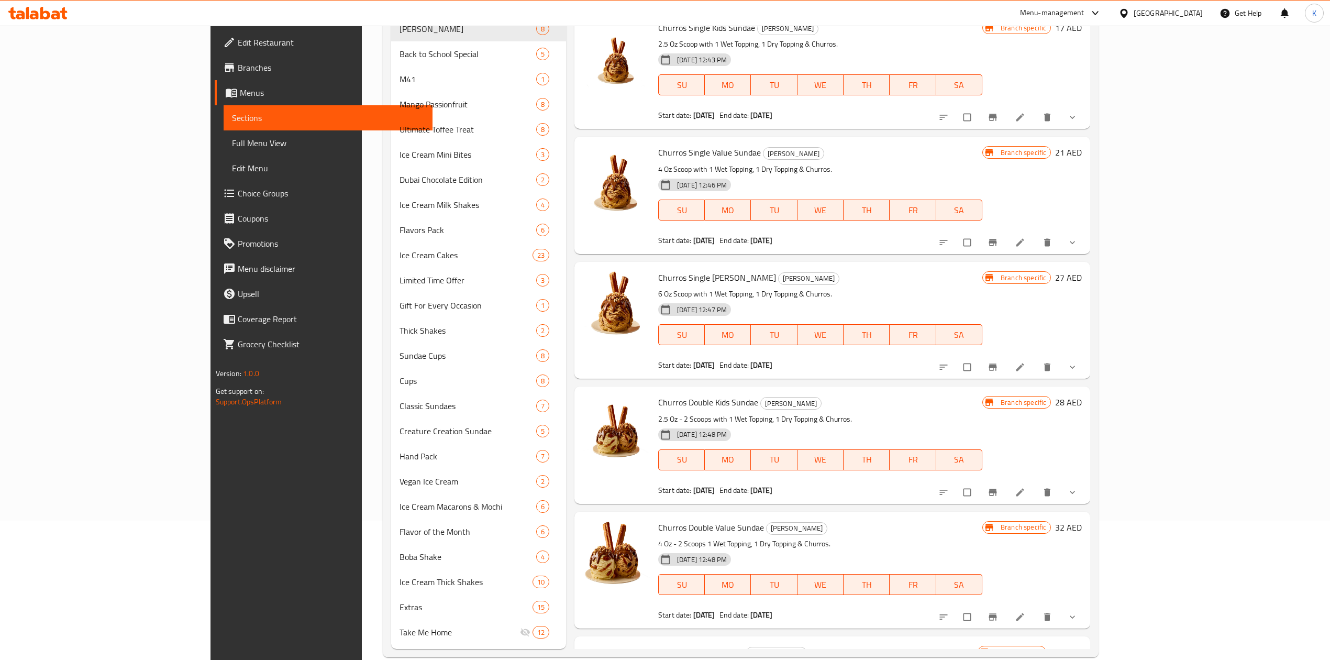  What do you see at coordinates (675, 365) in the screenshot?
I see `span: Start date:` at bounding box center [675, 365].